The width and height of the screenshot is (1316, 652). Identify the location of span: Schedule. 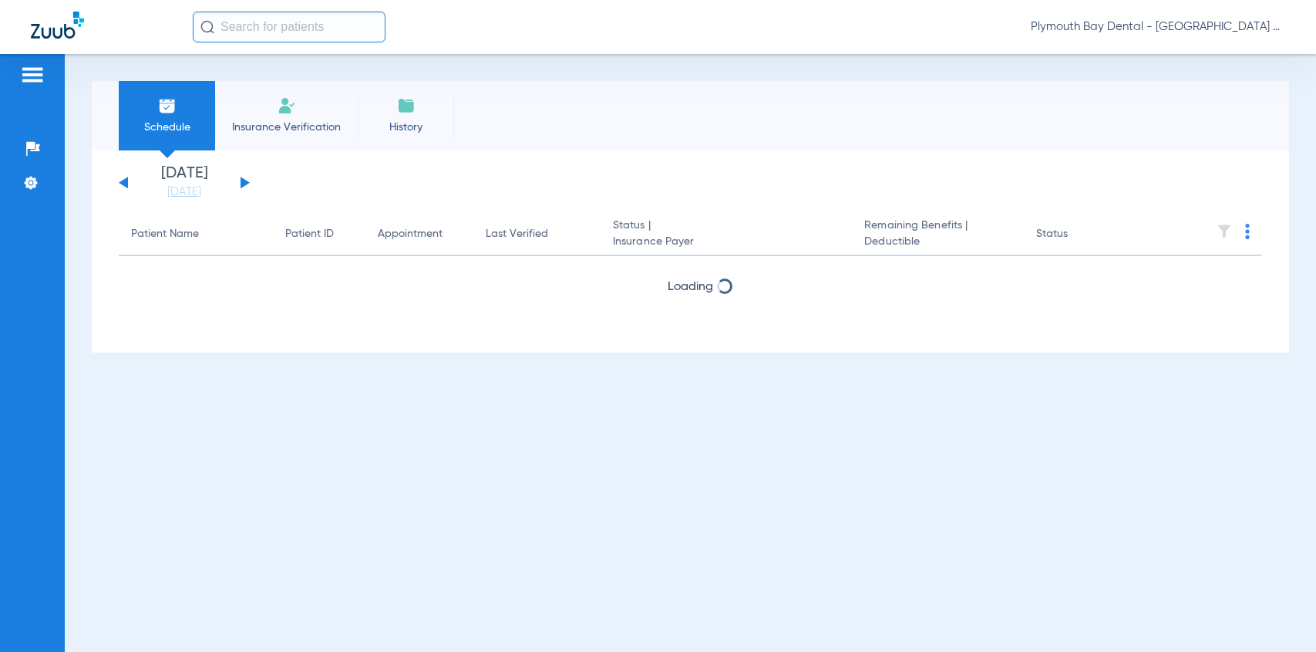
(167, 127).